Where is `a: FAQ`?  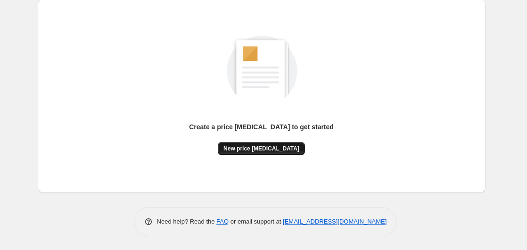 a: FAQ is located at coordinates (223, 221).